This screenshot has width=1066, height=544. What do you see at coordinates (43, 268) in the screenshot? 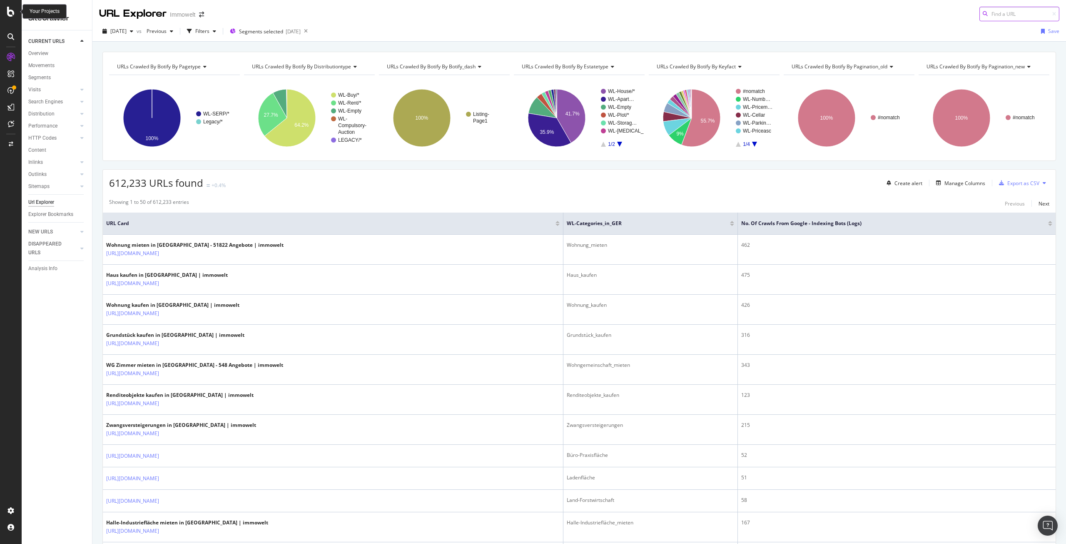
I see `div: Analysis Info` at bounding box center [43, 268].